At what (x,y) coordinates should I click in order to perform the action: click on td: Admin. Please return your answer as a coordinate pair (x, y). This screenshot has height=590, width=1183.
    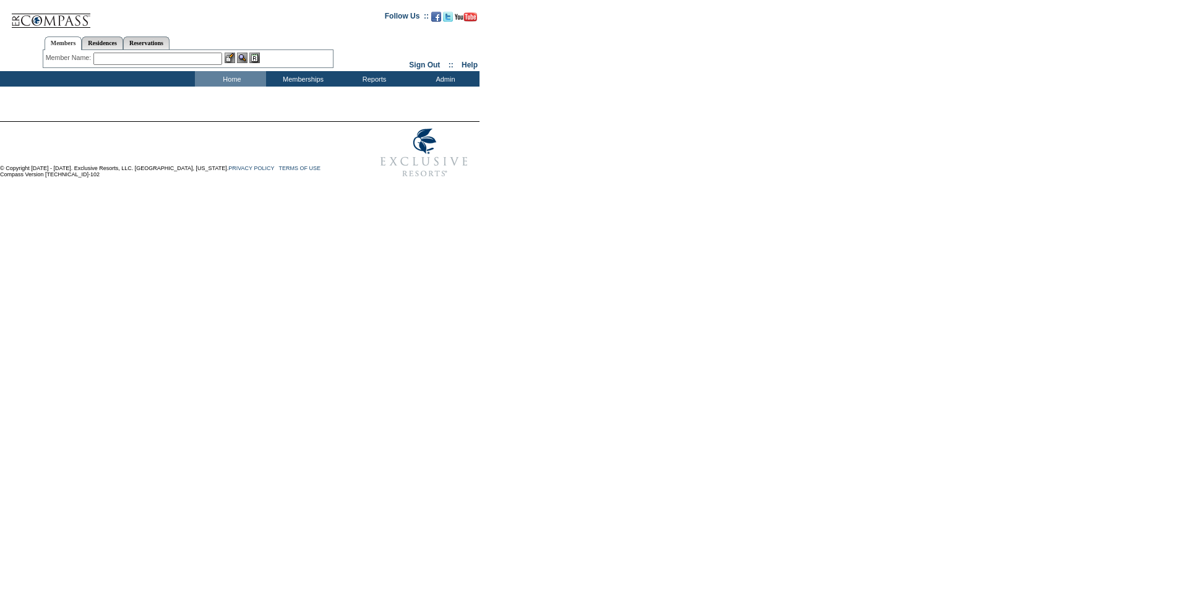
    Looking at the image, I should click on (444, 79).